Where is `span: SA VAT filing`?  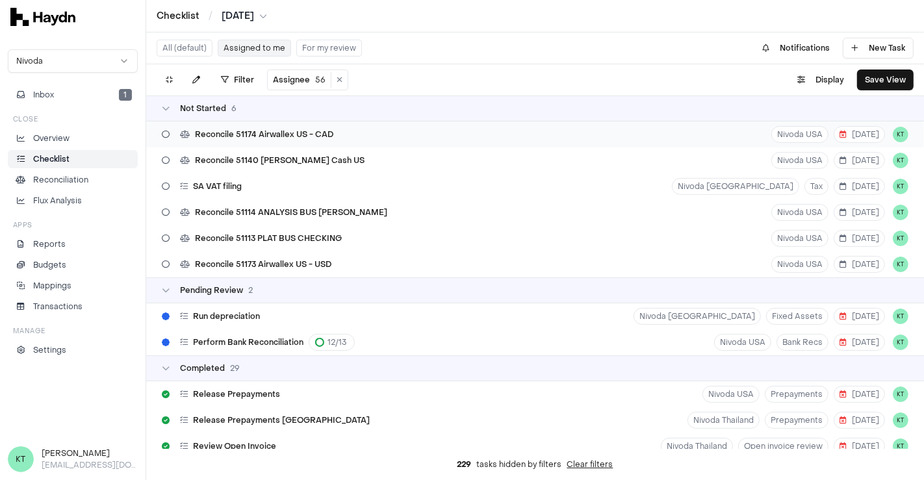 span: SA VAT filing is located at coordinates (217, 186).